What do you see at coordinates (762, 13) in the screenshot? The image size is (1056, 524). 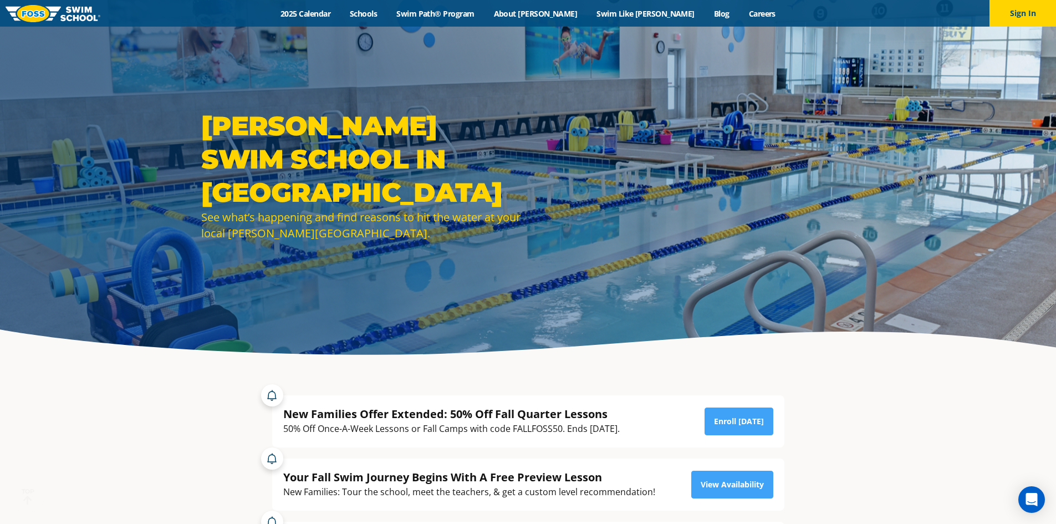 I see `a: Careers` at bounding box center [762, 13].